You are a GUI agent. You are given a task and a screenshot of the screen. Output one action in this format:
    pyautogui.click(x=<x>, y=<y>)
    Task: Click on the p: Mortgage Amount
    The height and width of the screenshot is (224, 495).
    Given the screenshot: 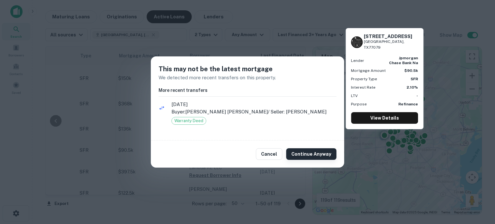 What is the action you would take?
    pyautogui.click(x=368, y=71)
    